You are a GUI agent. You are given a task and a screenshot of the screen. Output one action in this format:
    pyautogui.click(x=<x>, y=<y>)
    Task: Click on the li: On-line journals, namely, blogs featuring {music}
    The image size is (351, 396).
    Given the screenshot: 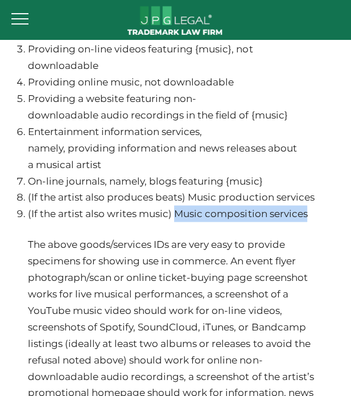 What is the action you would take?
    pyautogui.click(x=175, y=181)
    